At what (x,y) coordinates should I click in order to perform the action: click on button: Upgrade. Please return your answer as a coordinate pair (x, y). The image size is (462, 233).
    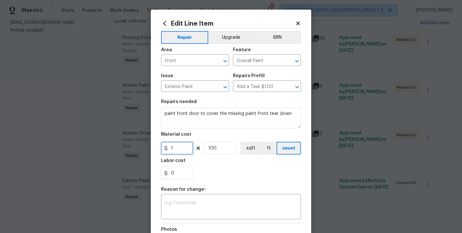
    Looking at the image, I should click on (231, 38).